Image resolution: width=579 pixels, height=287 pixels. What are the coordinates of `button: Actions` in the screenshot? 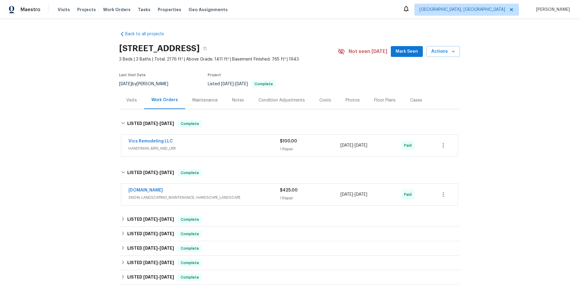 It's located at (443, 52).